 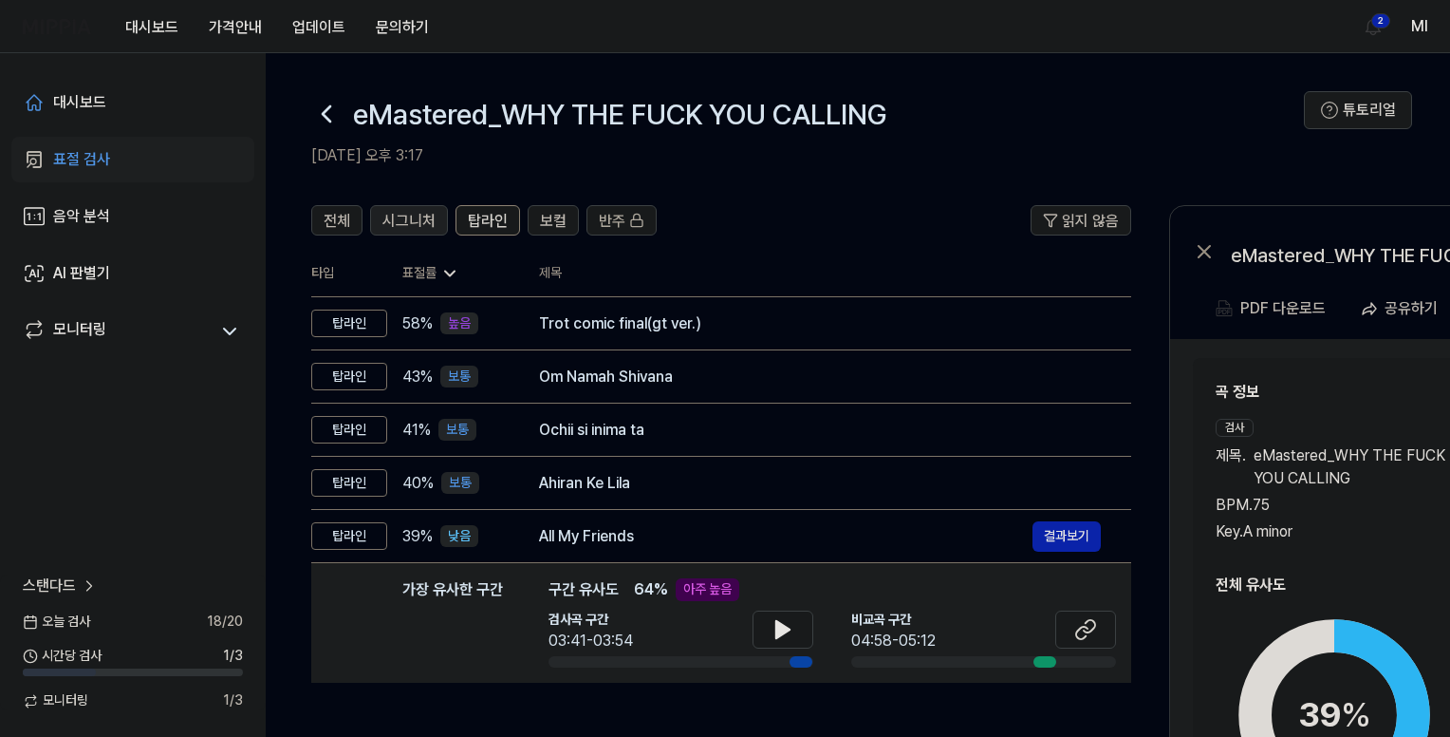 What do you see at coordinates (417, 430) in the screenshot?
I see `span: 41 %` at bounding box center [417, 430].